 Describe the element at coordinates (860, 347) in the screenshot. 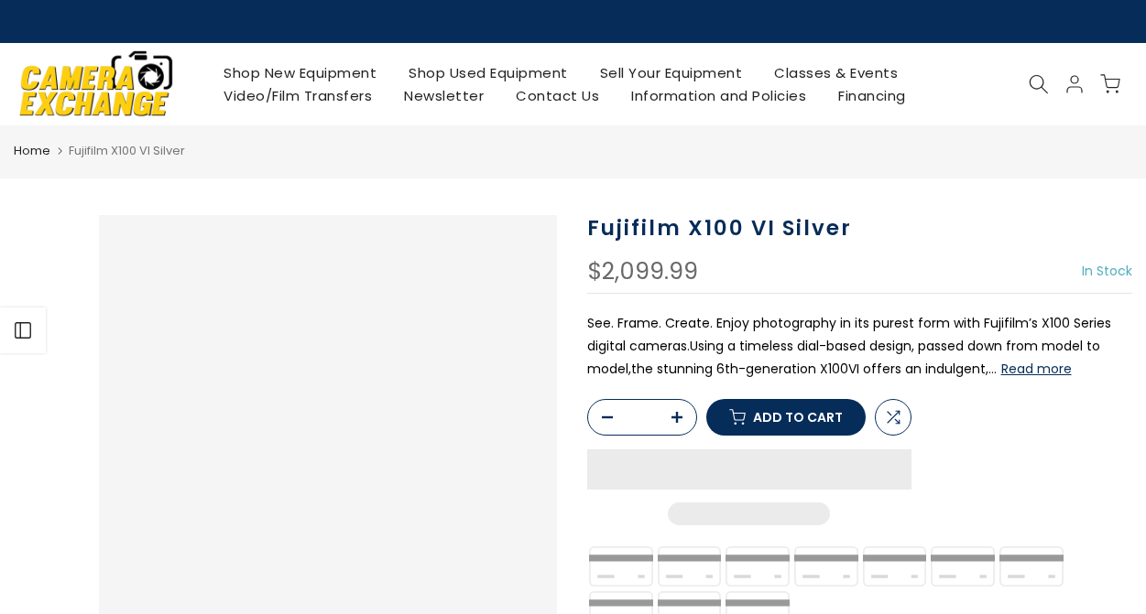

I see `p: See. Frame. Create. Enjoy photography in its purest form with Fujifilm’s X100 Series digital came...` at that location.